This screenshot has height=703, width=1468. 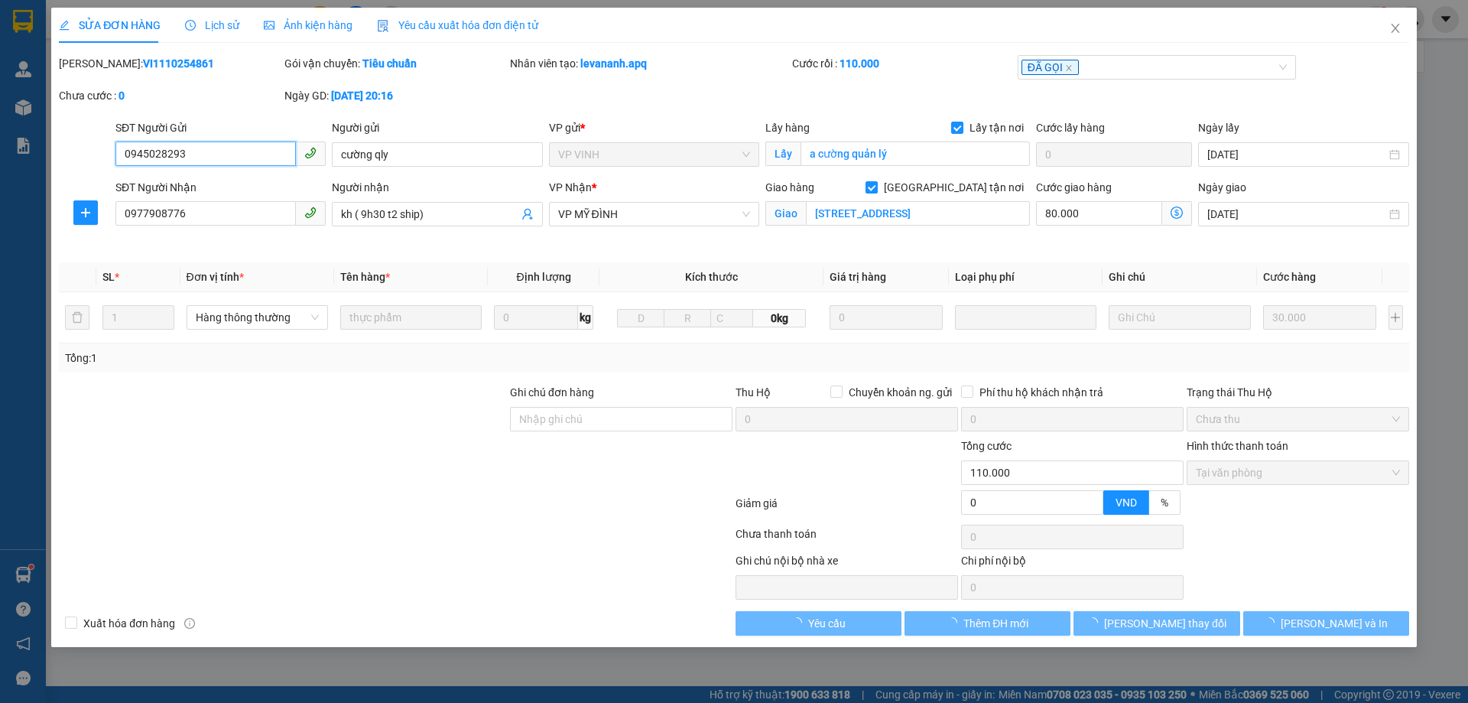 I want to click on span: info-circle, so click(x=190, y=623).